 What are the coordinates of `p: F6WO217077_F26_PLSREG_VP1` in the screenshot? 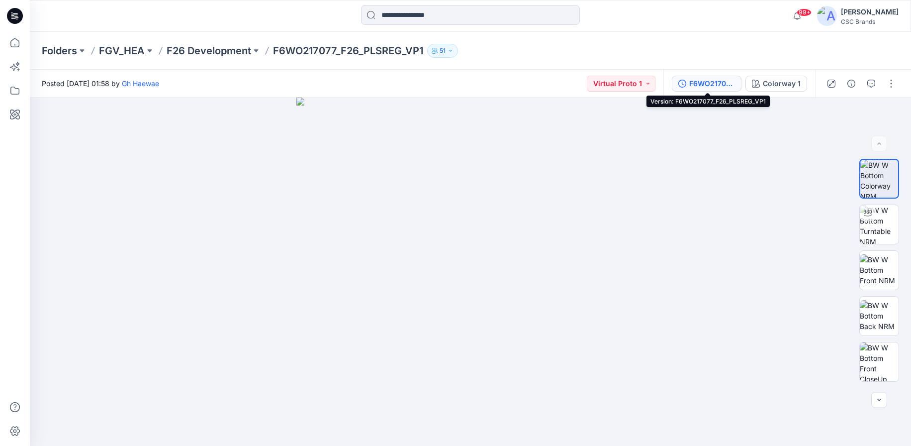 It's located at (348, 51).